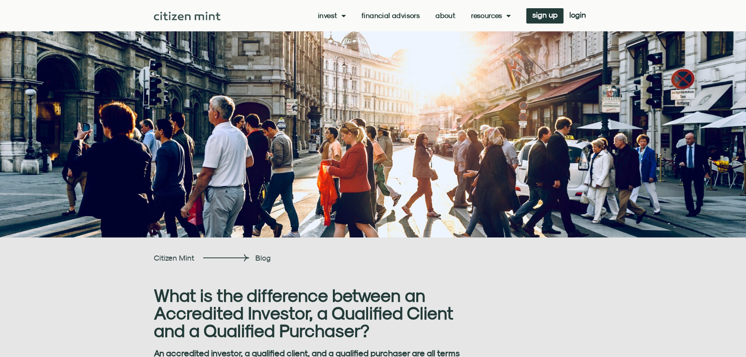 This screenshot has height=357, width=746. What do you see at coordinates (545, 16) in the screenshot?
I see `a: sign up` at bounding box center [545, 16].